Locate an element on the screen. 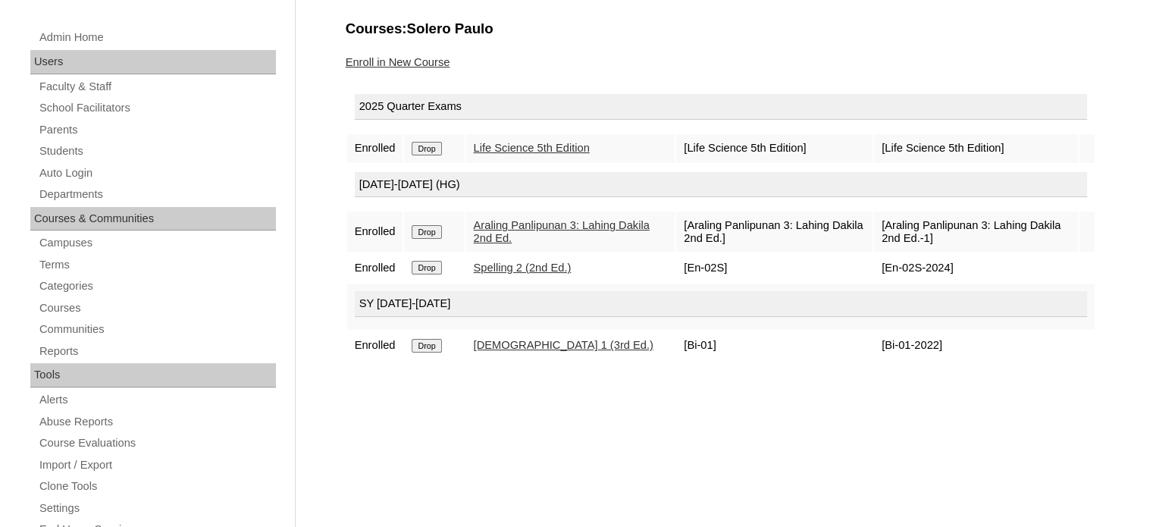  a: Clone Tools is located at coordinates (157, 486).